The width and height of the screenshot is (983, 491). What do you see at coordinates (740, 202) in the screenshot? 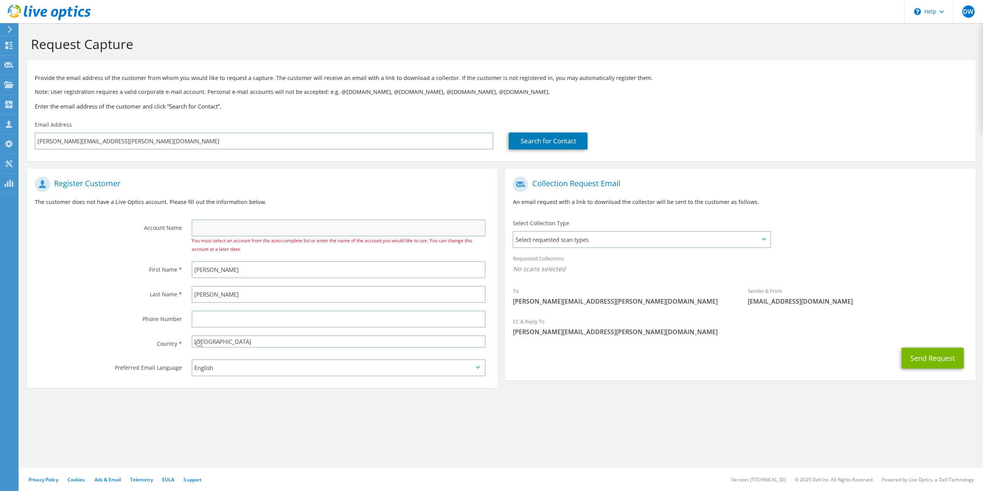
I see `p: An email request with a link to download the collector will be sent to the customer as follows.` at bounding box center [740, 202].